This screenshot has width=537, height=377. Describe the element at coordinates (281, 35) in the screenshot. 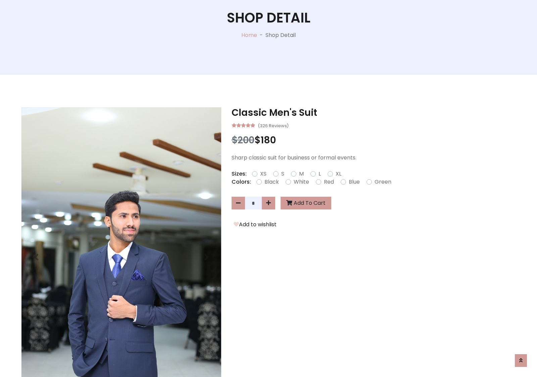

I see `p: Shop Detail` at that location.